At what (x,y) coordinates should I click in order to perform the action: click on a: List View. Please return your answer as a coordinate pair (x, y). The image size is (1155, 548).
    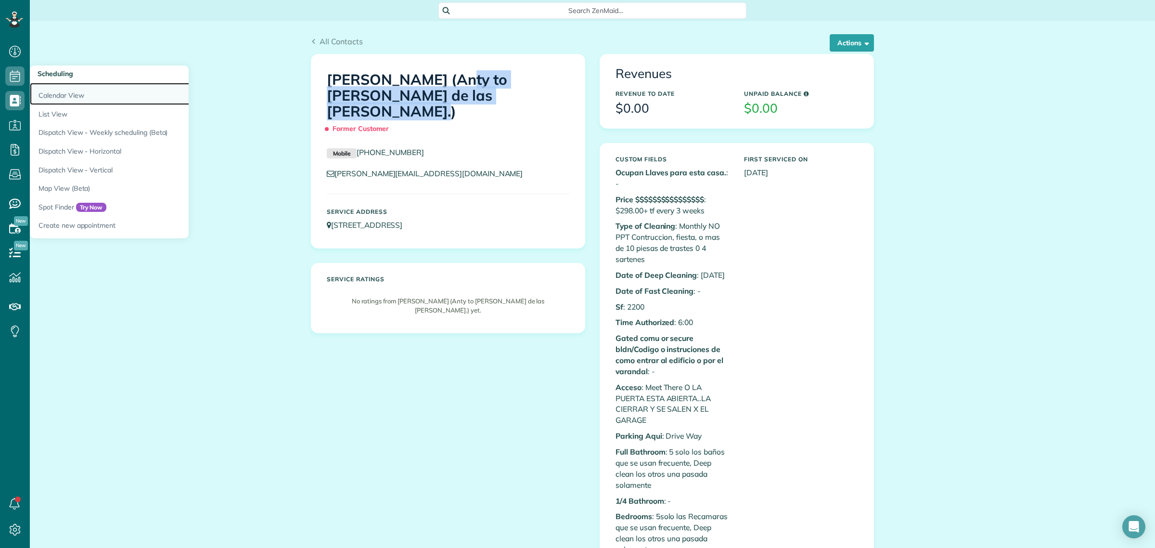
    Looking at the image, I should click on (150, 114).